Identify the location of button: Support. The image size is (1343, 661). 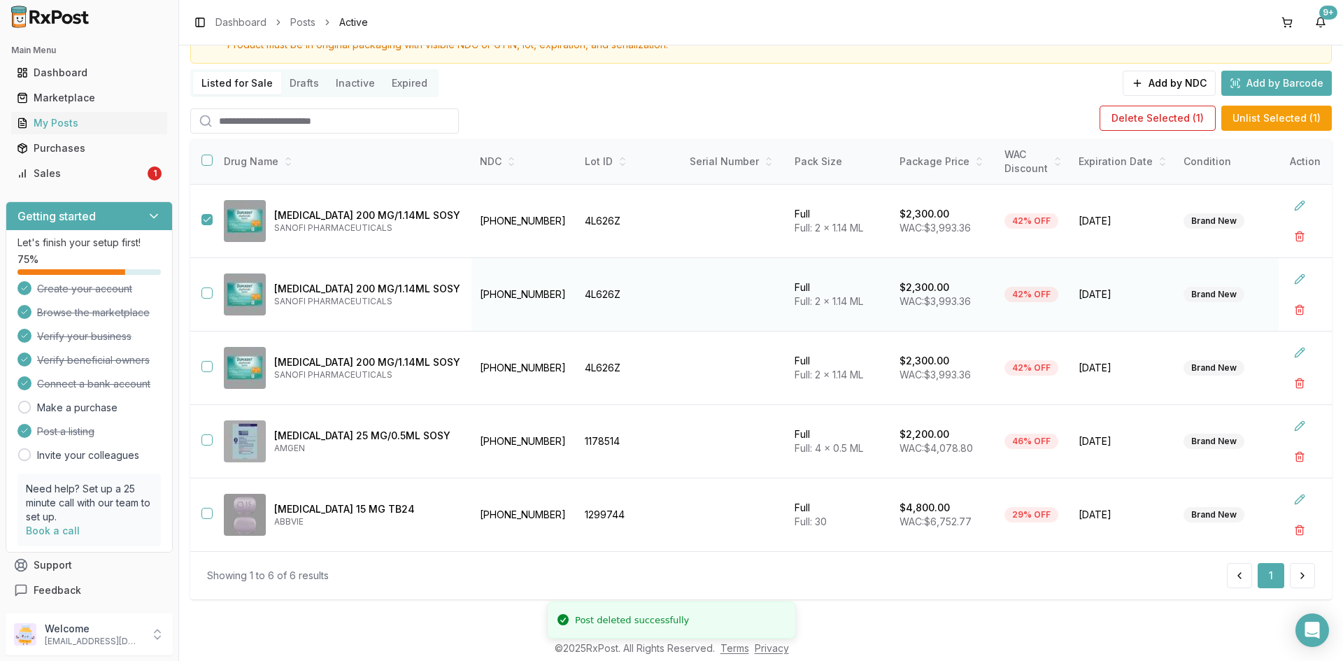
(89, 565).